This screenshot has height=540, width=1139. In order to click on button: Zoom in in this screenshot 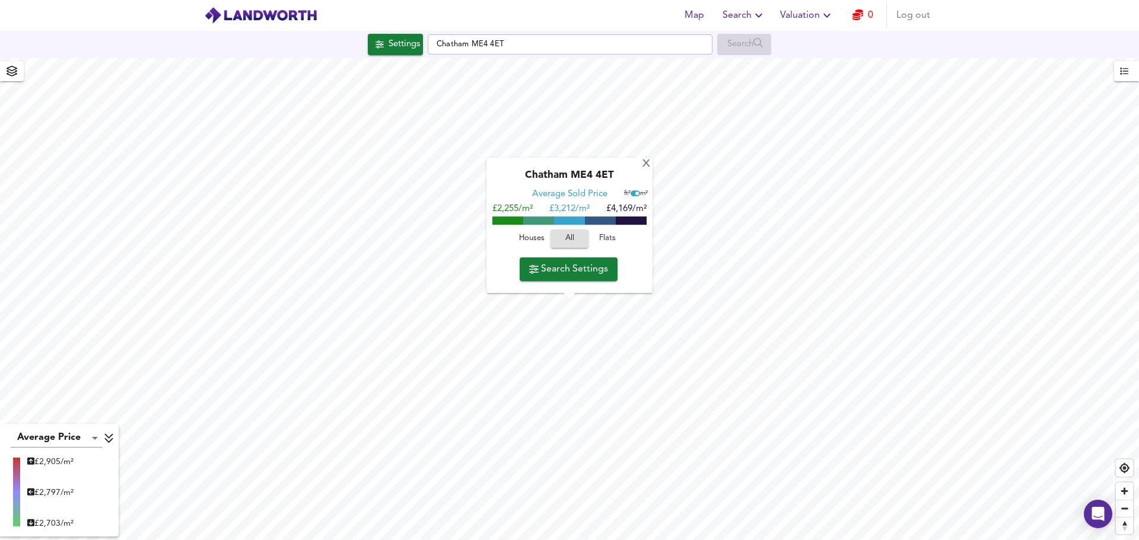, I will do `click(1124, 491)`.